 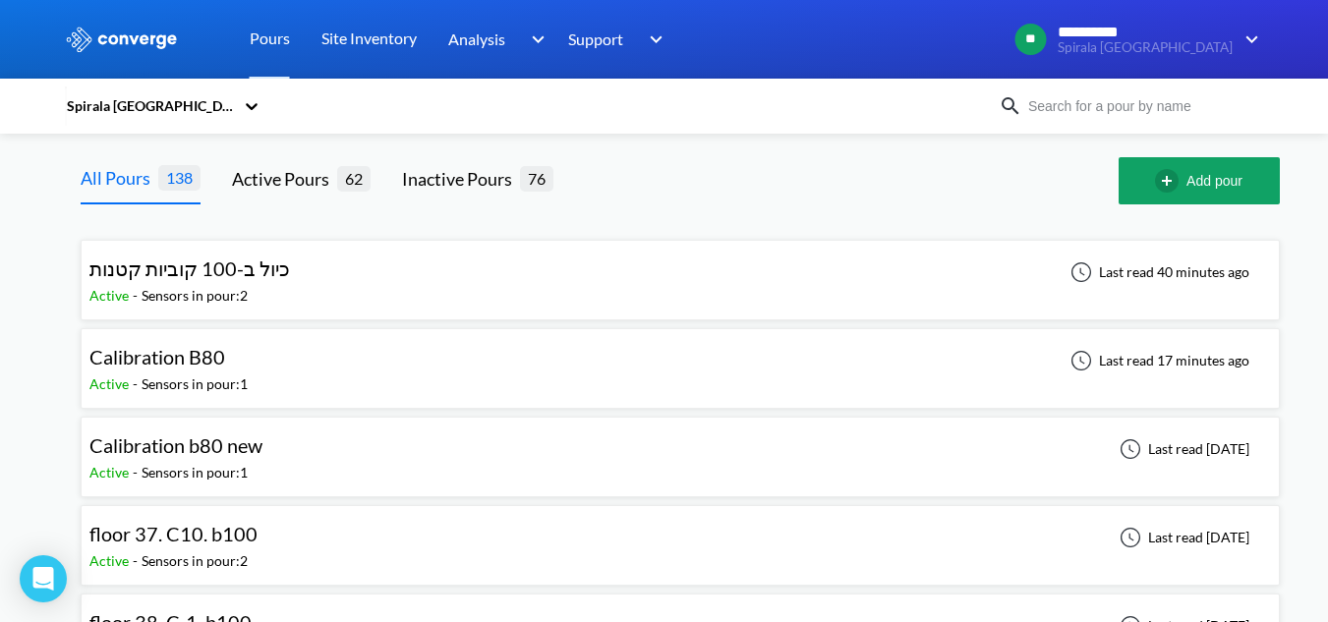 I want to click on input: Search for a pour by name, so click(x=1141, y=106).